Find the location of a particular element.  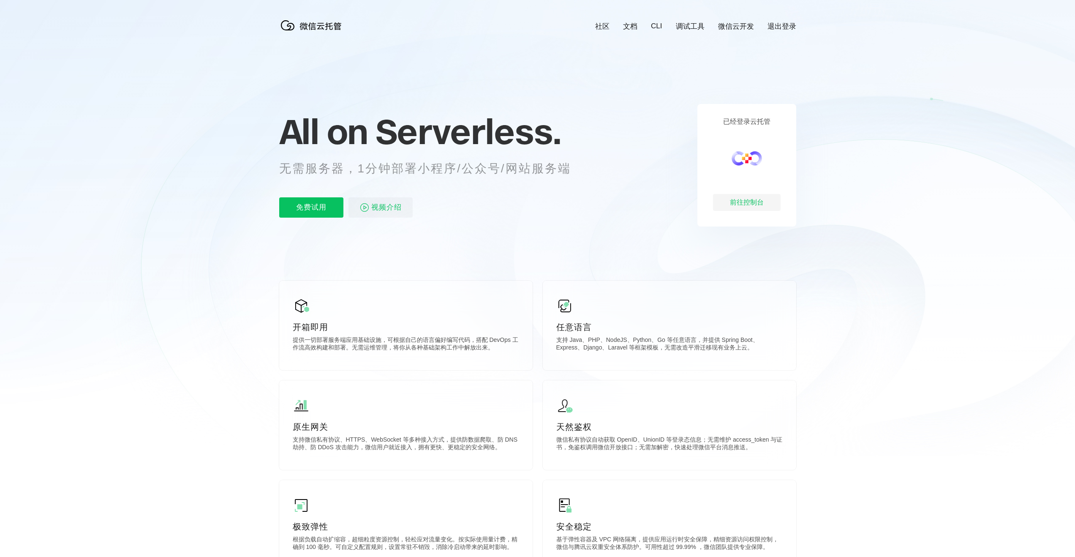

p: 基于弹性容器及 VPC 网络隔离，提供应用运行时安全保障，精细资源访问权限控制，微信与腾讯云双重安全体系防护。可用性超过 99.99% ，微信团队提供专业保障。 is located at coordinates (670, 544).